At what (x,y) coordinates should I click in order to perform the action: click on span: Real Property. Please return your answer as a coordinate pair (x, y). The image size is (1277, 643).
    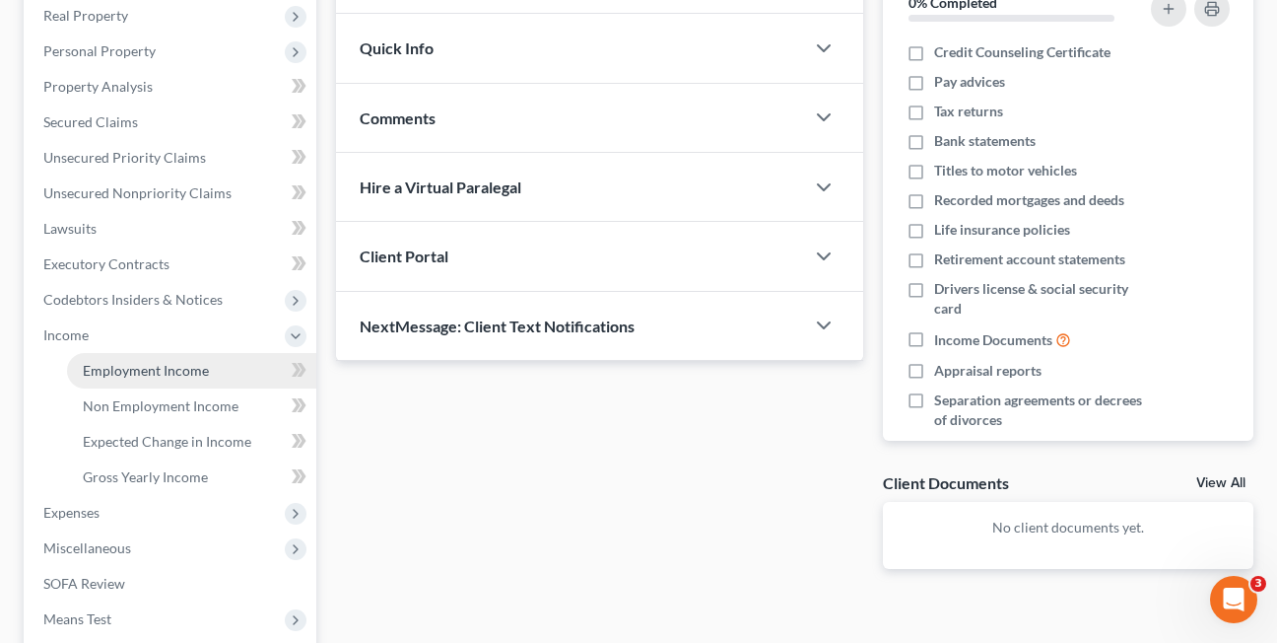
    Looking at the image, I should click on (86, 15).